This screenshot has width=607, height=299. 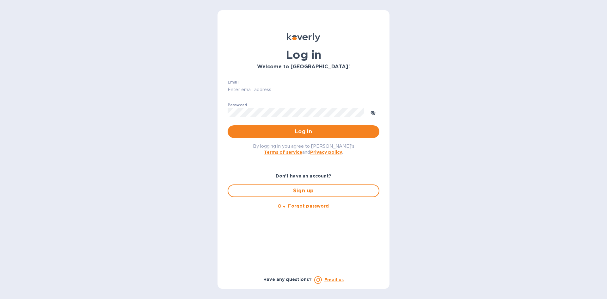 What do you see at coordinates (304, 55) in the screenshot?
I see `h1: Log in` at bounding box center [304, 55].